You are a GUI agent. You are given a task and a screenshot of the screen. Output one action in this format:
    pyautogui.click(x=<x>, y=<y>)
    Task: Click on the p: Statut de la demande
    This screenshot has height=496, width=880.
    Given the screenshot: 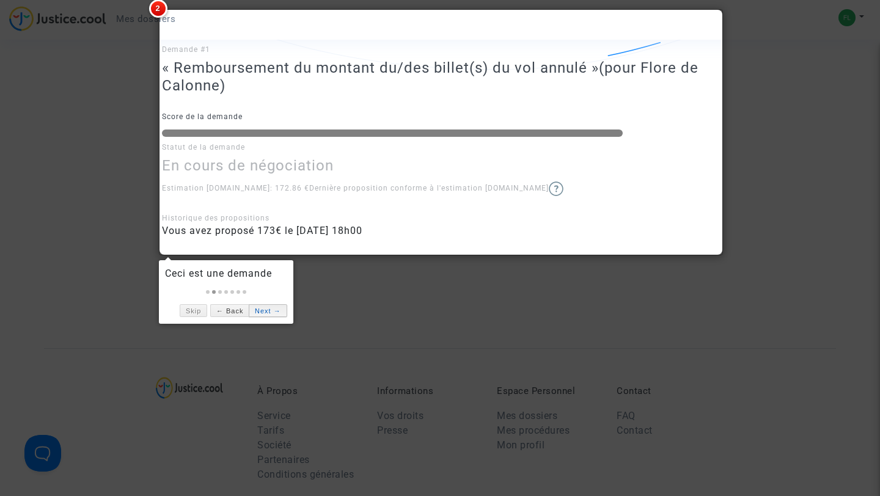 What is the action you would take?
    pyautogui.click(x=440, y=147)
    